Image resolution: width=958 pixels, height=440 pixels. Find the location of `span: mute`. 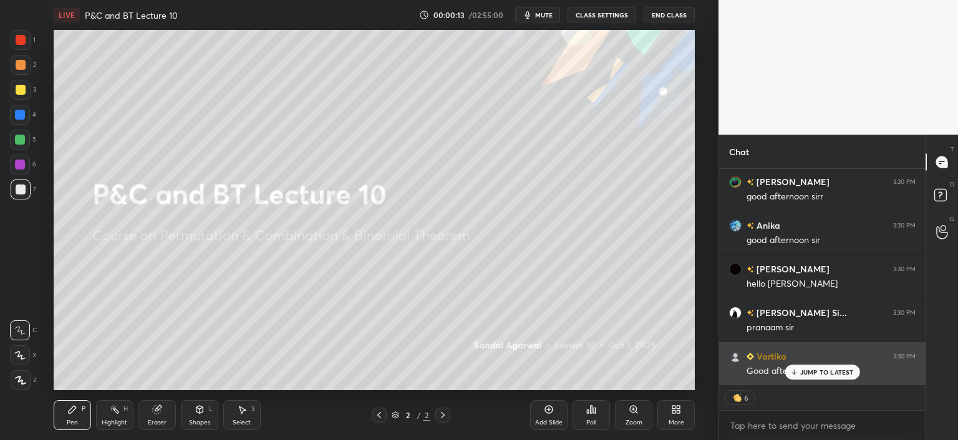

span: mute is located at coordinates (544, 15).